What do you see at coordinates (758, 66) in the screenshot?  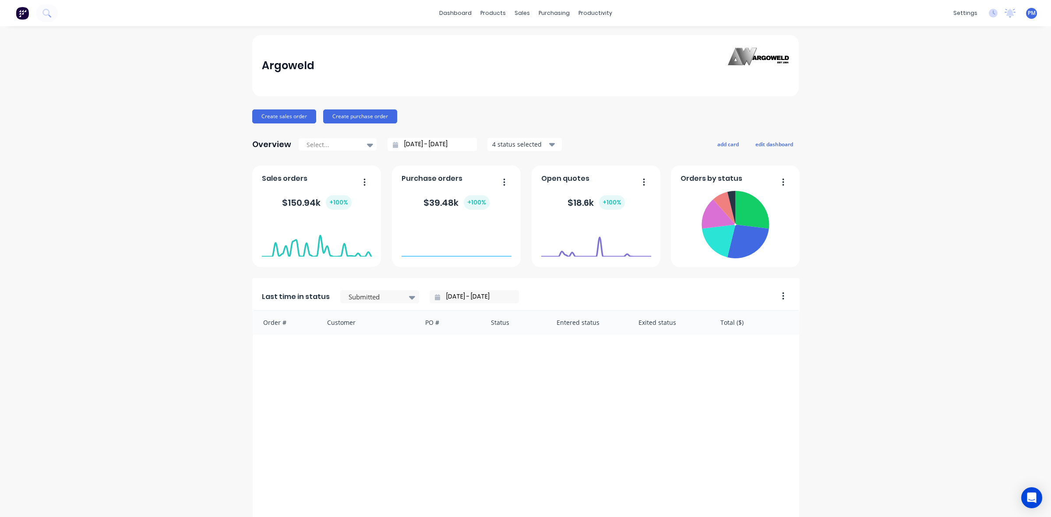 I see `img: Argoweld` at bounding box center [758, 66].